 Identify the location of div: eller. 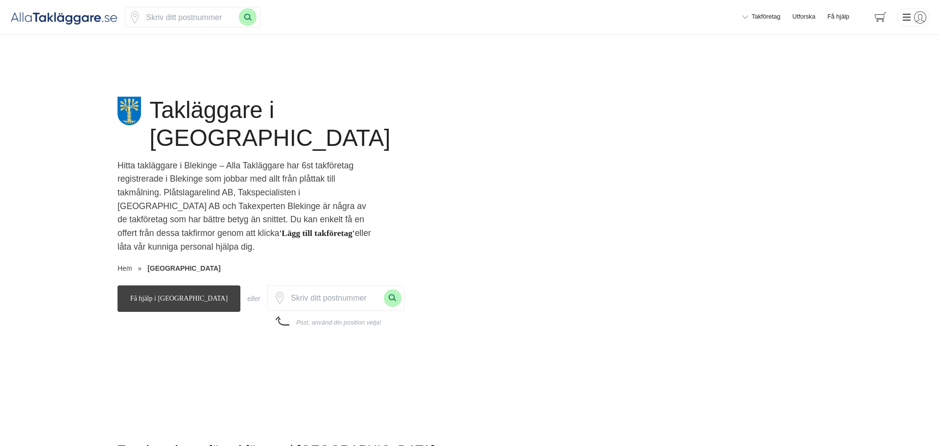
(254, 299).